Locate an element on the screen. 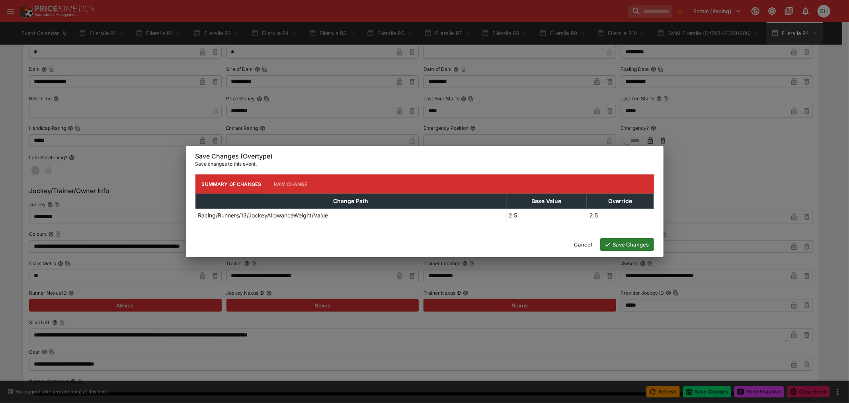 Image resolution: width=849 pixels, height=403 pixels. button: Summary of Changes is located at coordinates (232, 184).